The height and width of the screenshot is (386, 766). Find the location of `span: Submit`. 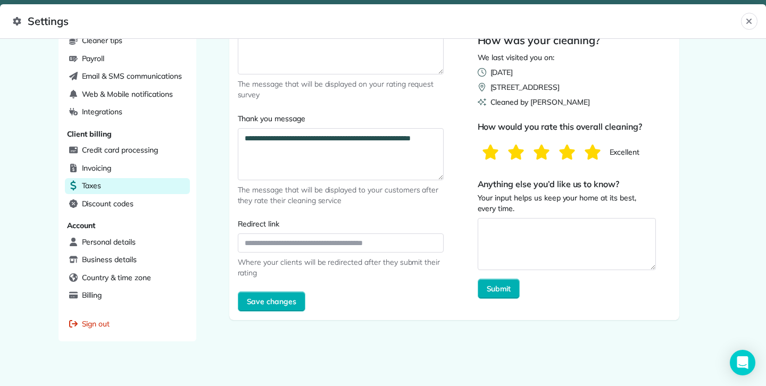

span: Submit is located at coordinates (499, 289).